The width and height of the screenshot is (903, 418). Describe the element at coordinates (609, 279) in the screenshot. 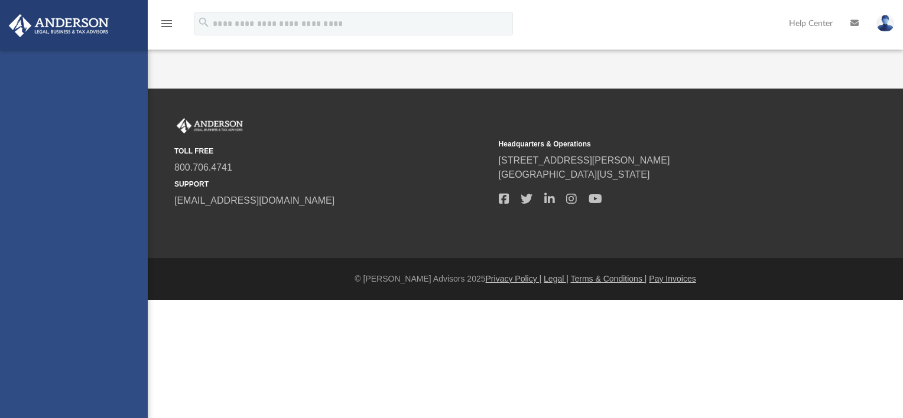

I see `a: Terms & Conditions |` at that location.